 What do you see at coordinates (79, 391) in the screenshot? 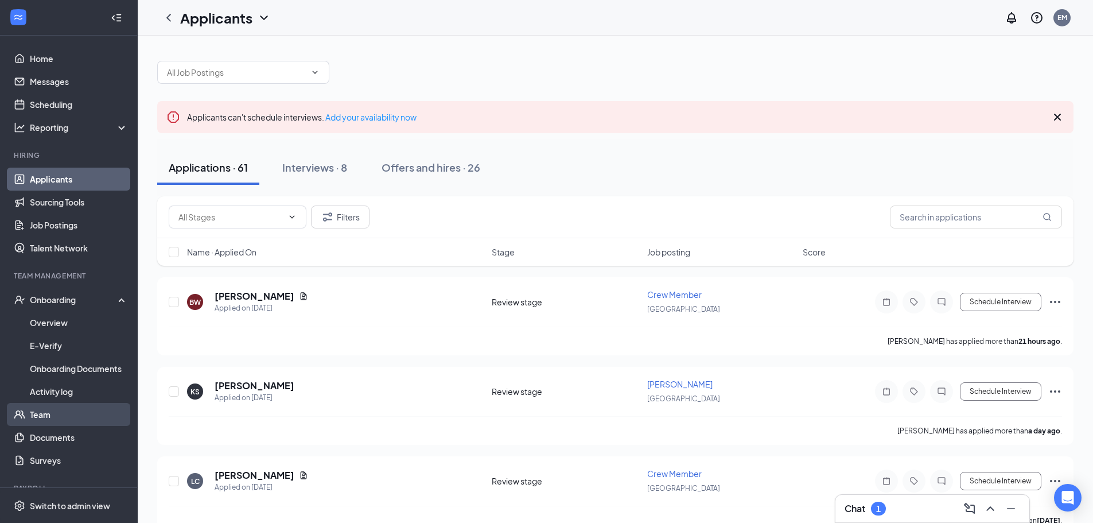
I see `a: Activity log` at bounding box center [79, 391].